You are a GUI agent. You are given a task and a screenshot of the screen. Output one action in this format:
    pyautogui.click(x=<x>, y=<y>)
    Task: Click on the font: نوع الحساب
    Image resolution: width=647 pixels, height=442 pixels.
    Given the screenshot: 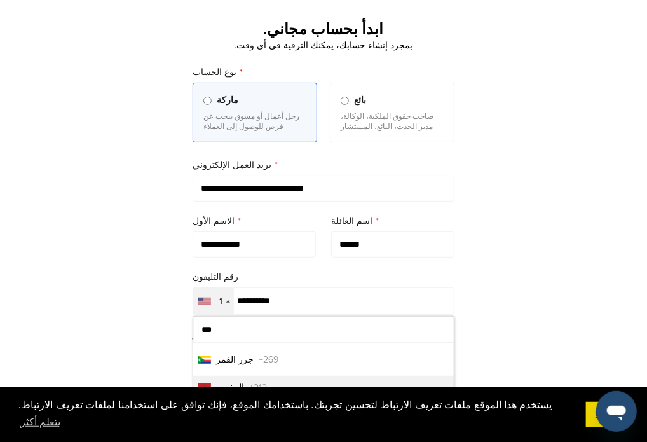 What is the action you would take?
    pyautogui.click(x=214, y=72)
    